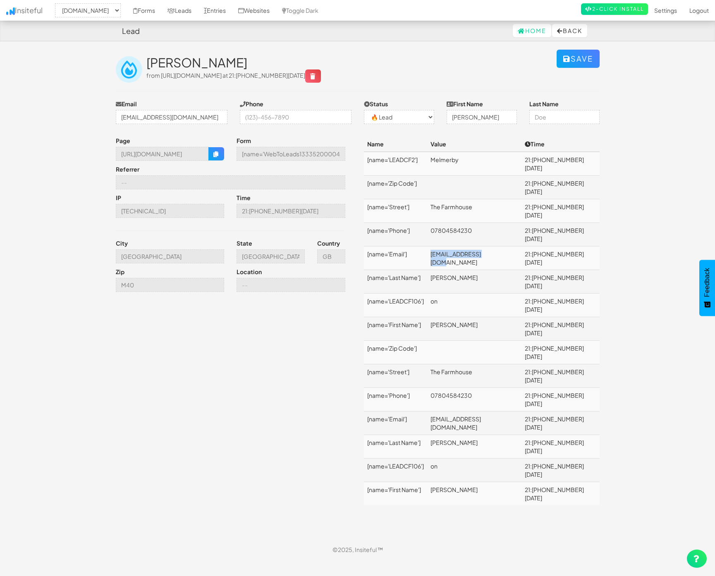  Describe the element at coordinates (532, 31) in the screenshot. I see `a: Home` at that location.